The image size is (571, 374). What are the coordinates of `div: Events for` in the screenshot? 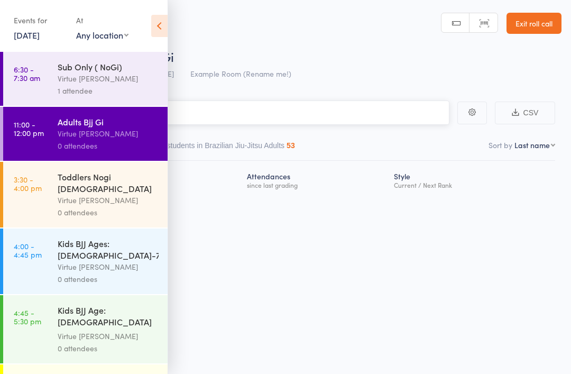 It's located at (40, 20).